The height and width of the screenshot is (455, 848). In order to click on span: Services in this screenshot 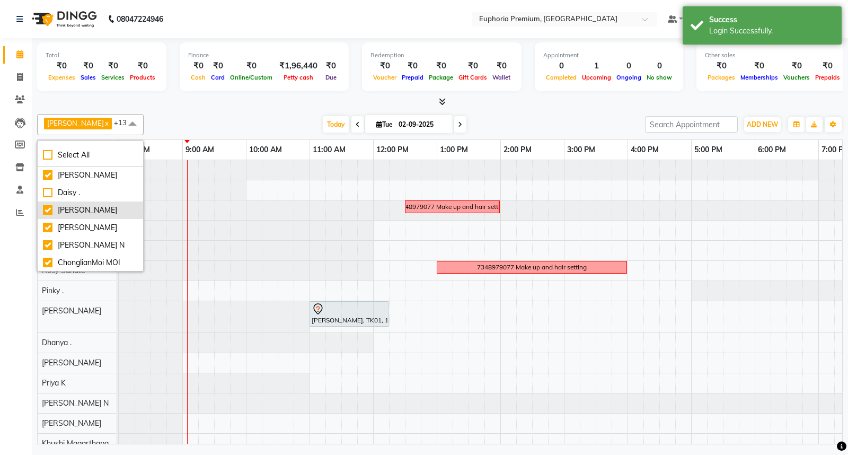, I will do `click(113, 77)`.